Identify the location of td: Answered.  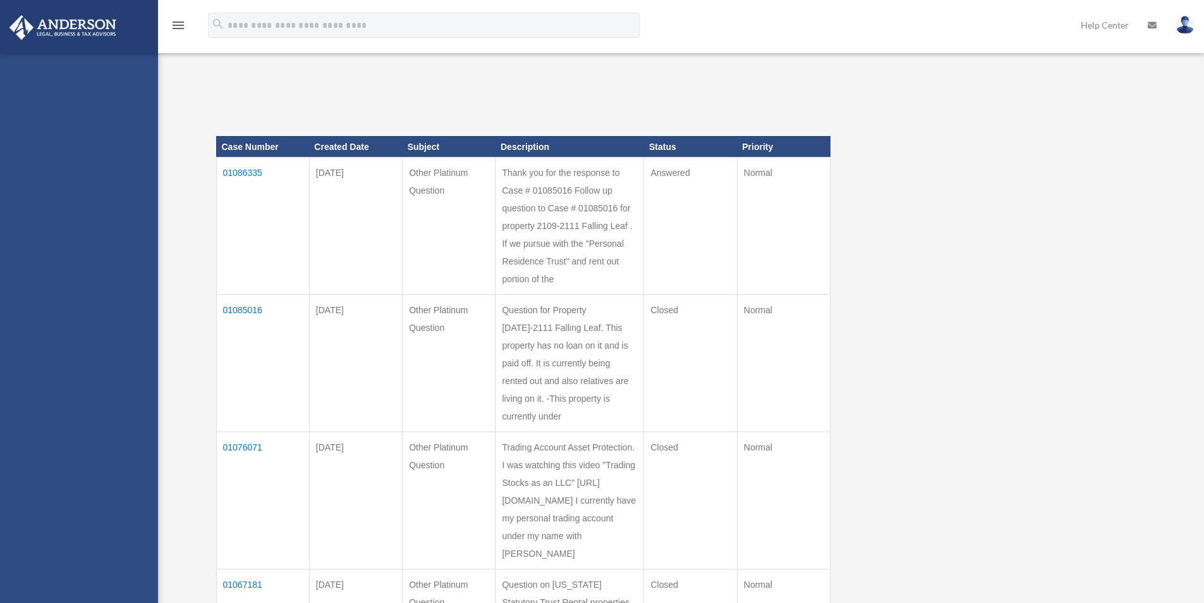
(690, 226).